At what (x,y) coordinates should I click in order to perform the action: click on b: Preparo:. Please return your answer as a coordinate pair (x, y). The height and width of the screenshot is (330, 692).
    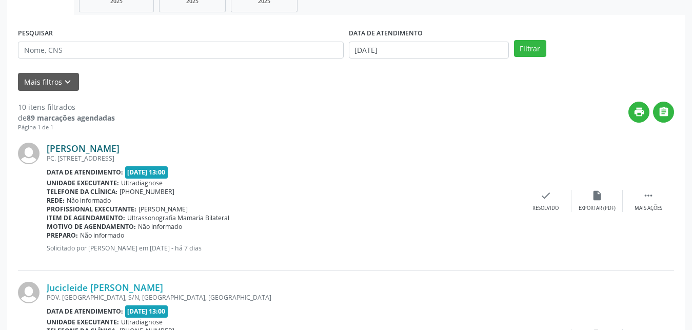
    Looking at the image, I should click on (62, 235).